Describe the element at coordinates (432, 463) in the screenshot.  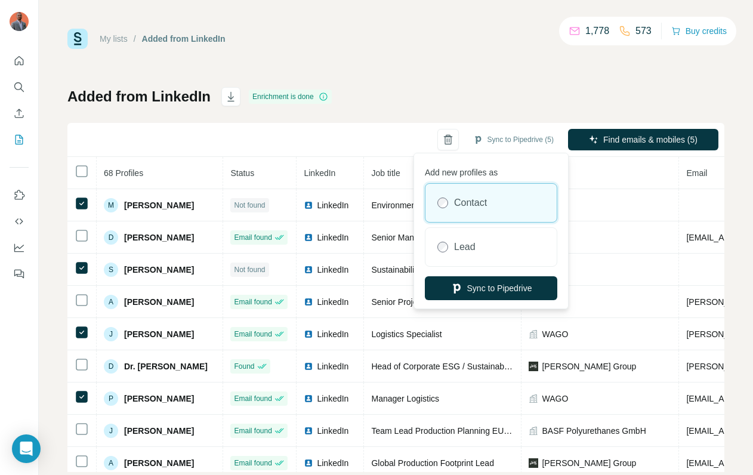
I see `span: Global Production Footprint Lead` at that location.